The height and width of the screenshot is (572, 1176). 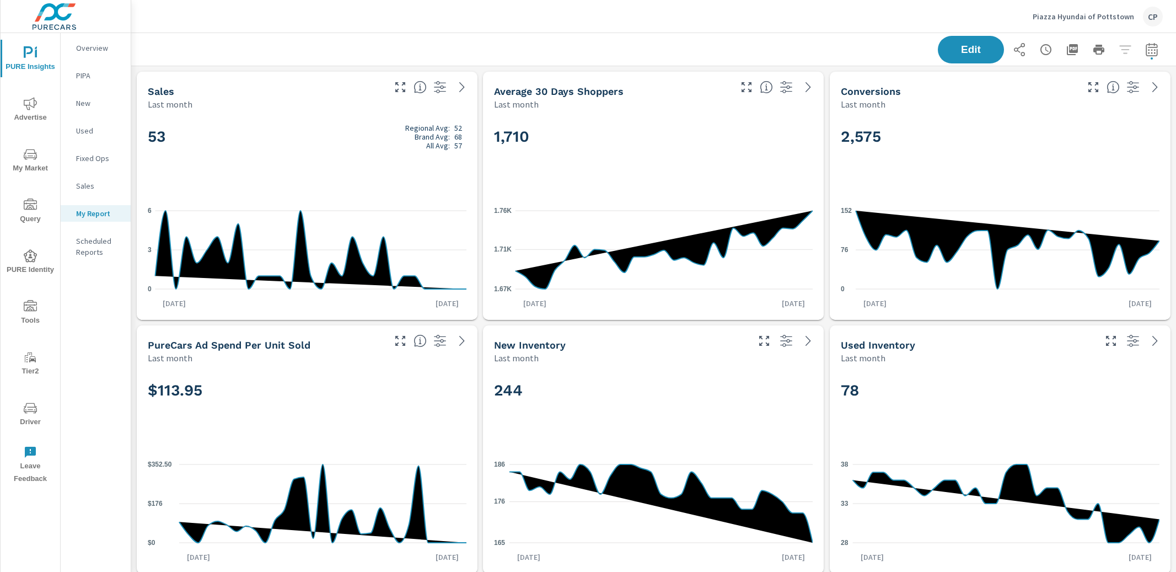 I want to click on span: Leave Feedback, so click(x=30, y=465).